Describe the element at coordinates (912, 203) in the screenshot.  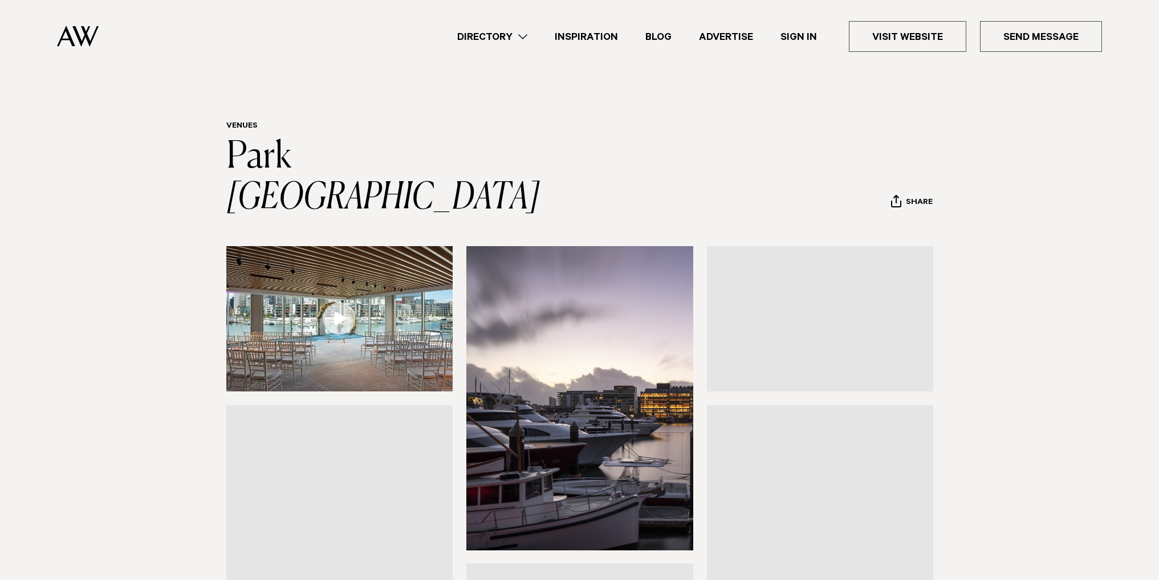
I see `button: Share` at that location.